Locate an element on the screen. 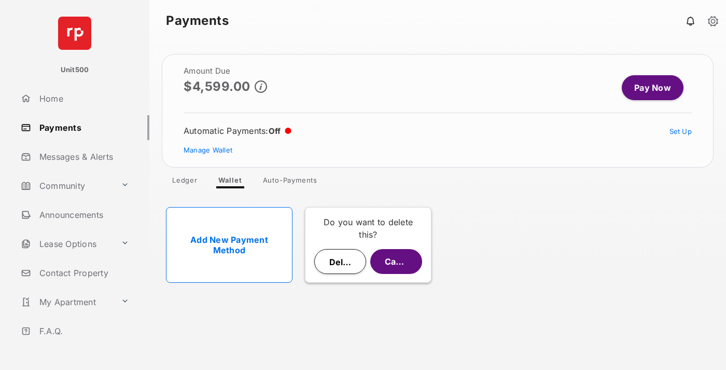 The height and width of the screenshot is (370, 726). strong: Payments is located at coordinates (197, 21).